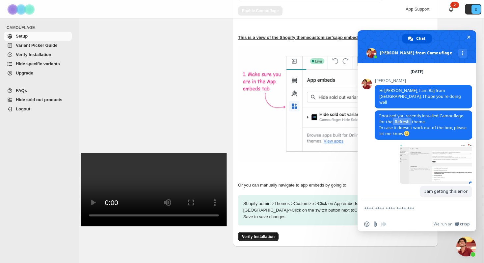  I want to click on text: B, so click(476, 9).